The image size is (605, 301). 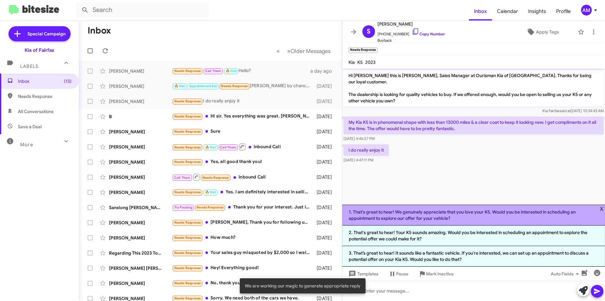 I want to click on div: Yes, all good thank you!, so click(x=243, y=161).